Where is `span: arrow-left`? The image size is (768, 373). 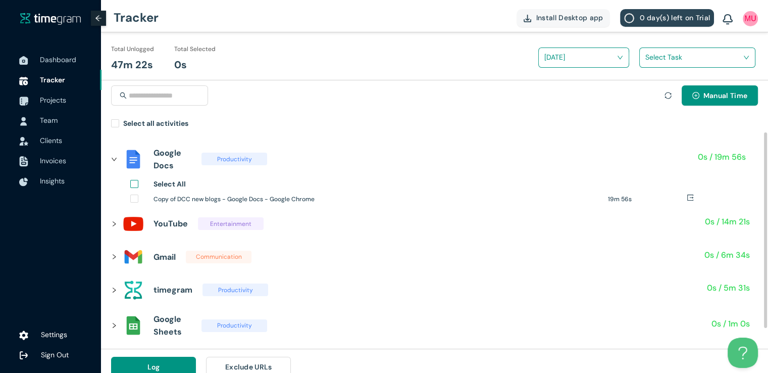 span: arrow-left is located at coordinates (98, 18).